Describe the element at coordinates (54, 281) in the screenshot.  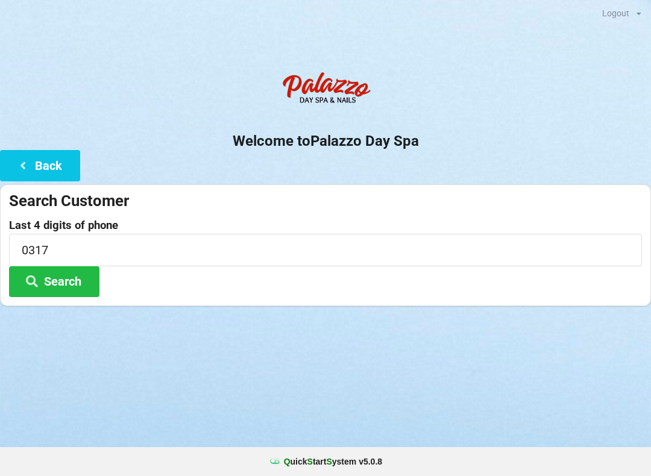
I see `button: Search` at that location.